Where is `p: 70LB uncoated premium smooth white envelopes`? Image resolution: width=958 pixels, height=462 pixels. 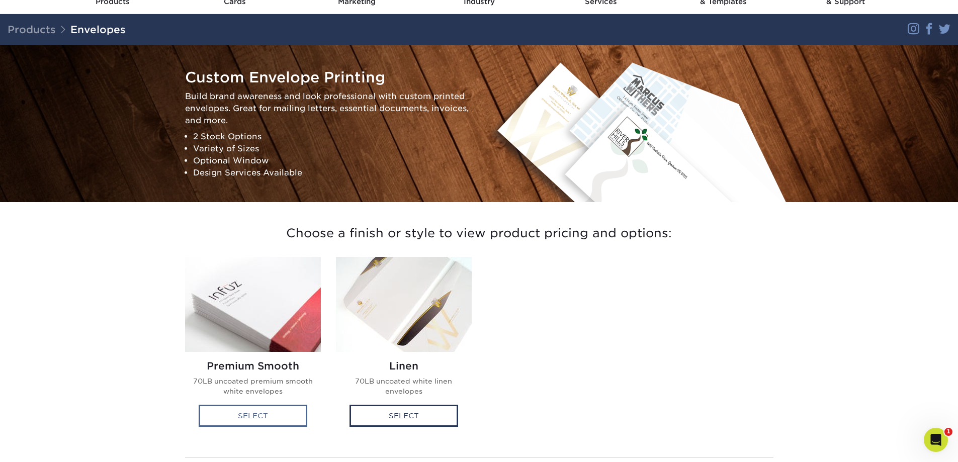 p: 70LB uncoated premium smooth white envelopes is located at coordinates (253, 386).